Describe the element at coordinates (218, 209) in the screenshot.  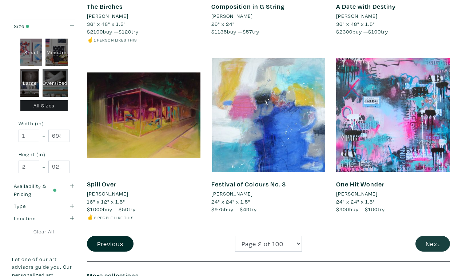
I see `span: $975` at that location.